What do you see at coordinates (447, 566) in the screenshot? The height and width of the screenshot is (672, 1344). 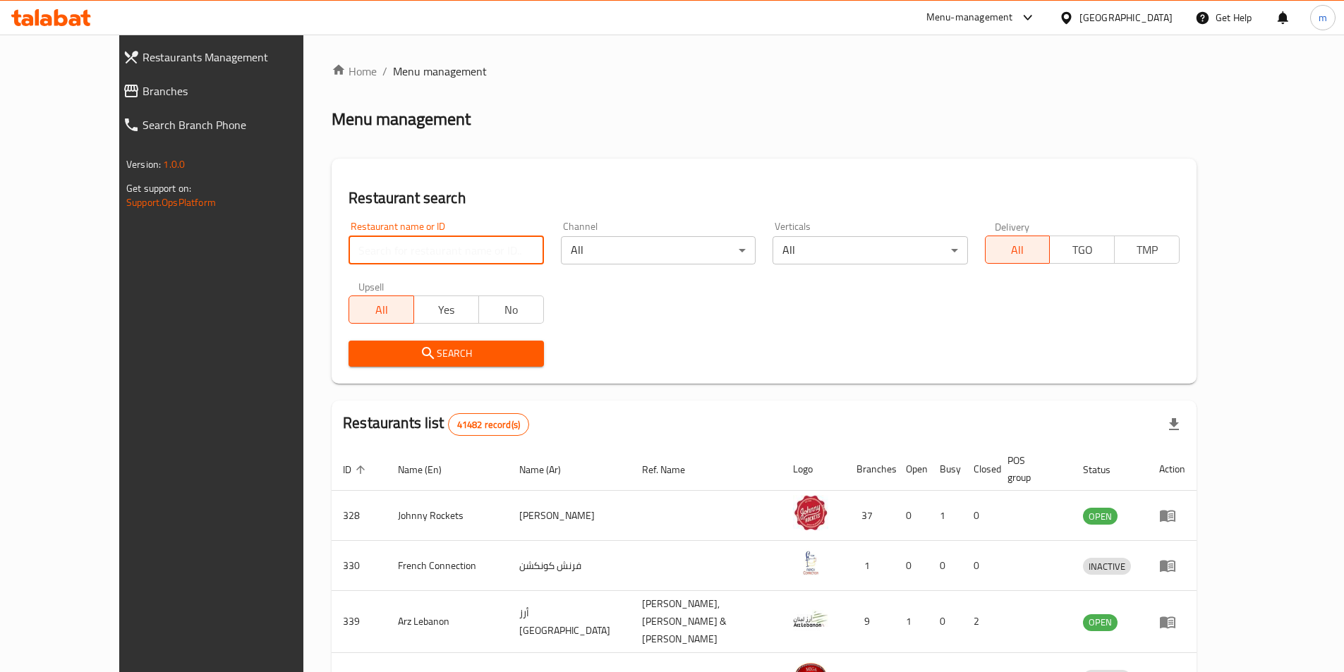 I see `td: French Connection` at bounding box center [447, 566].